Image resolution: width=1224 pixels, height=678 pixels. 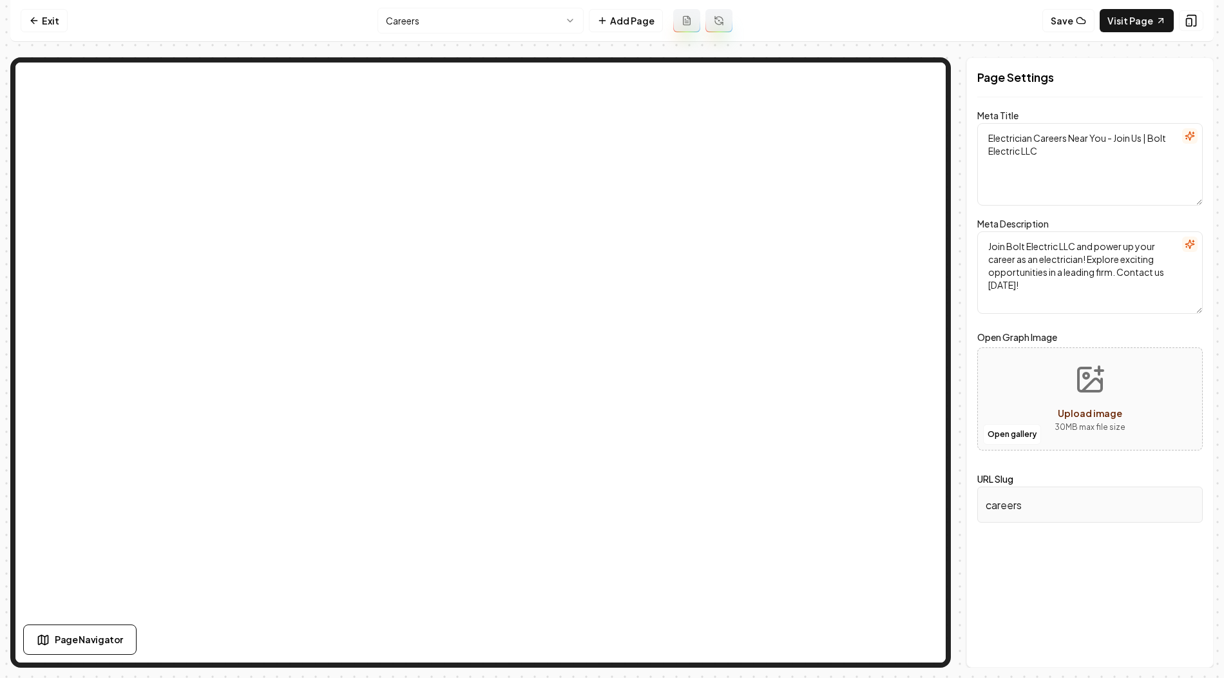 I want to click on label: Open Graph Image, so click(x=1090, y=337).